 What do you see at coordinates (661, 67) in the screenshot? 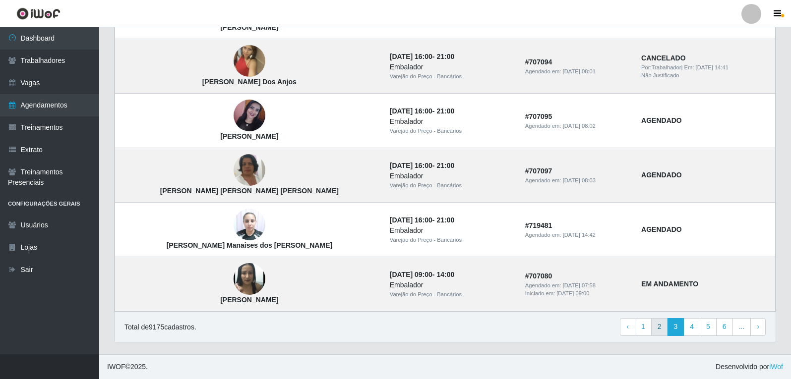
I see `span: Por: Trabalhador` at bounding box center [661, 67].